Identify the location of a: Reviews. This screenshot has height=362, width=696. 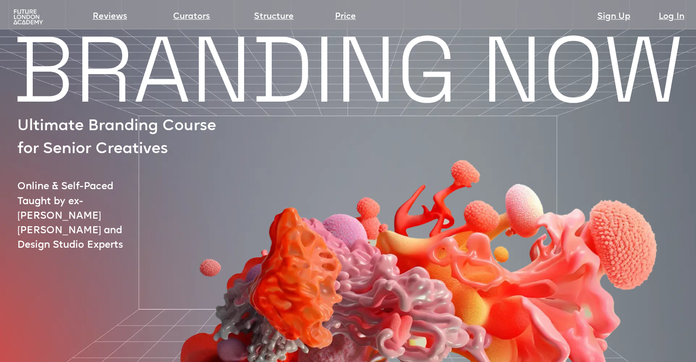
(110, 17).